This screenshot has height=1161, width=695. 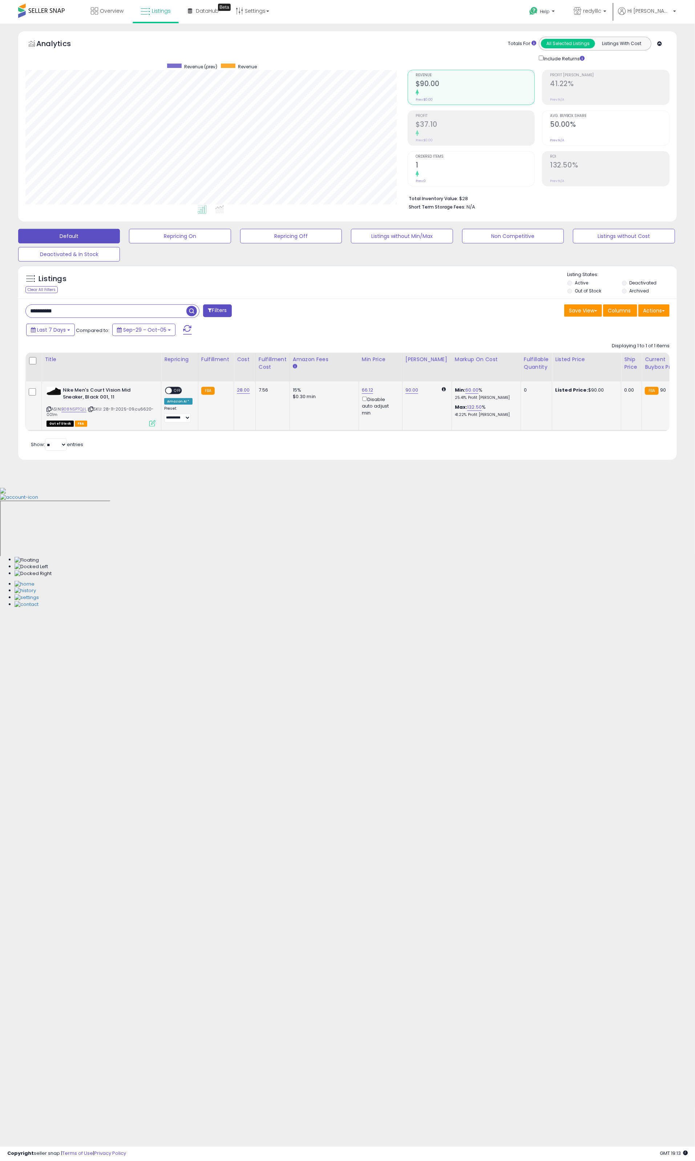 I want to click on div: 7.56, so click(x=271, y=390).